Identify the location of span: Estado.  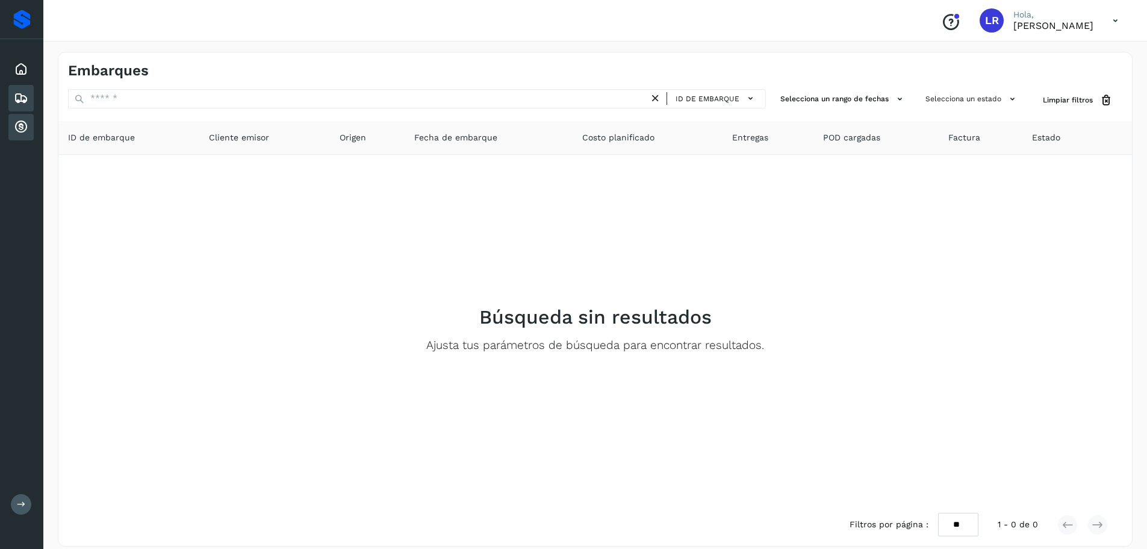
(1046, 137).